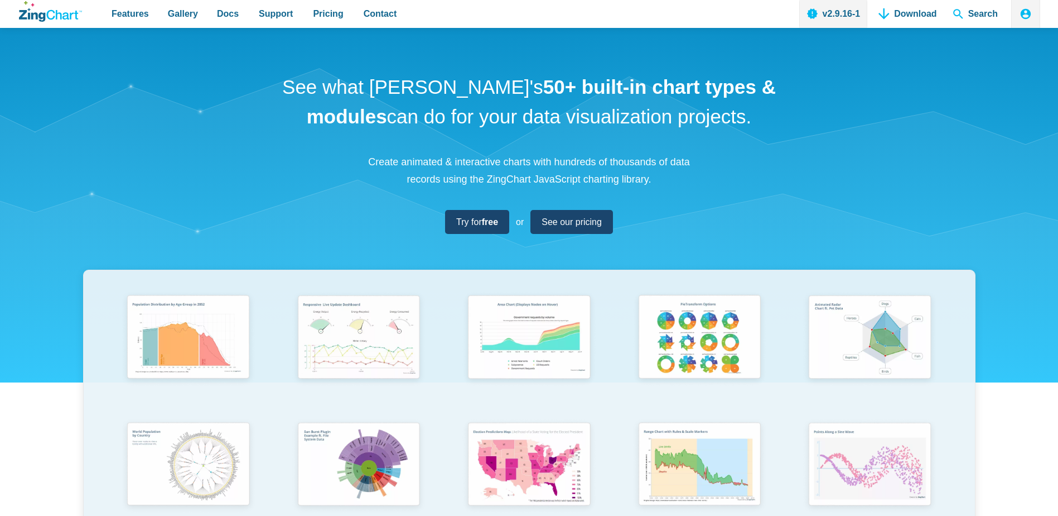 This screenshot has width=1058, height=516. What do you see at coordinates (228, 13) in the screenshot?
I see `span: Docs` at bounding box center [228, 13].